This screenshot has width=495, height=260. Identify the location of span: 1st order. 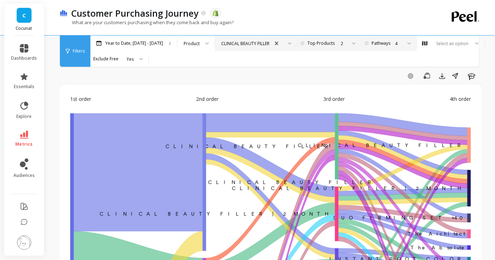
(81, 99).